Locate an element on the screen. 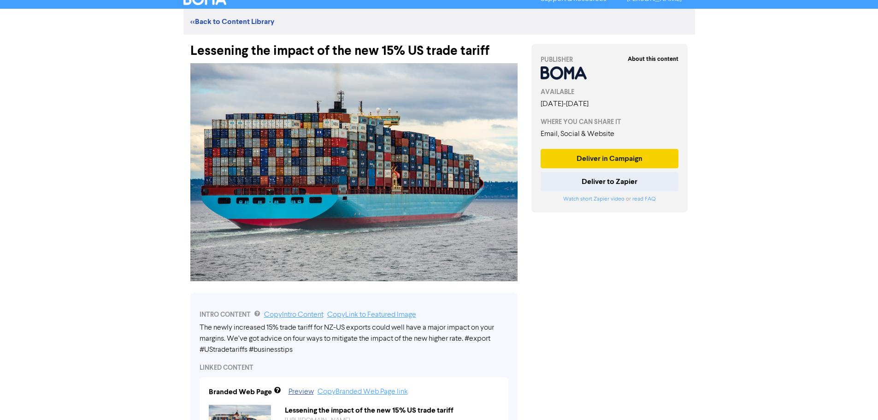 The height and width of the screenshot is (420, 878). a: Copy Link to Featured Image is located at coordinates (371, 315).